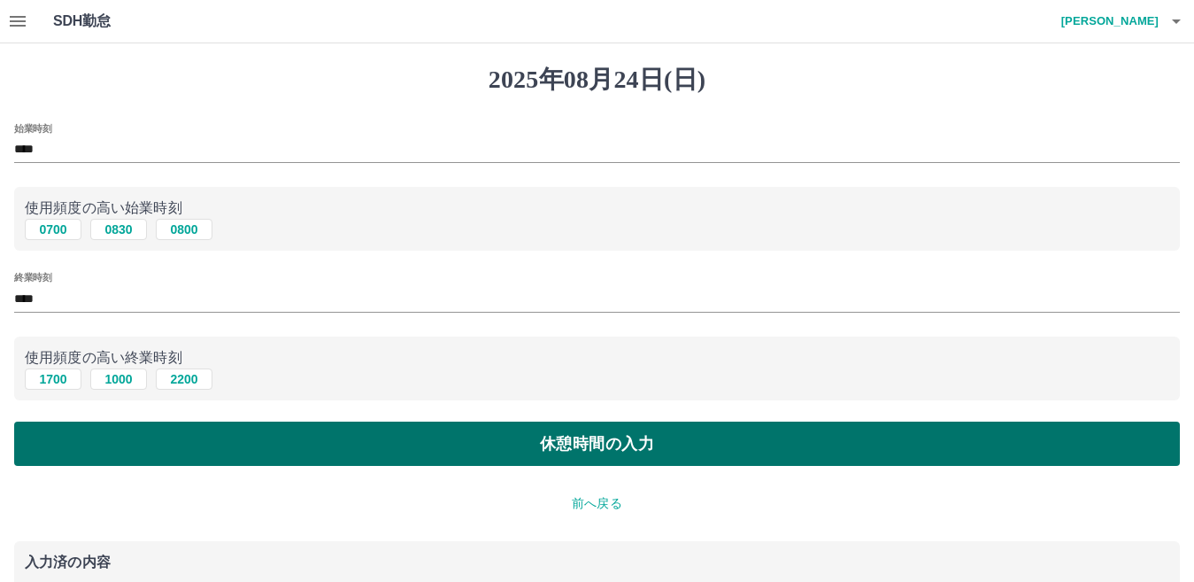  I want to click on p: 使用頻度の高い始業時刻, so click(597, 208).